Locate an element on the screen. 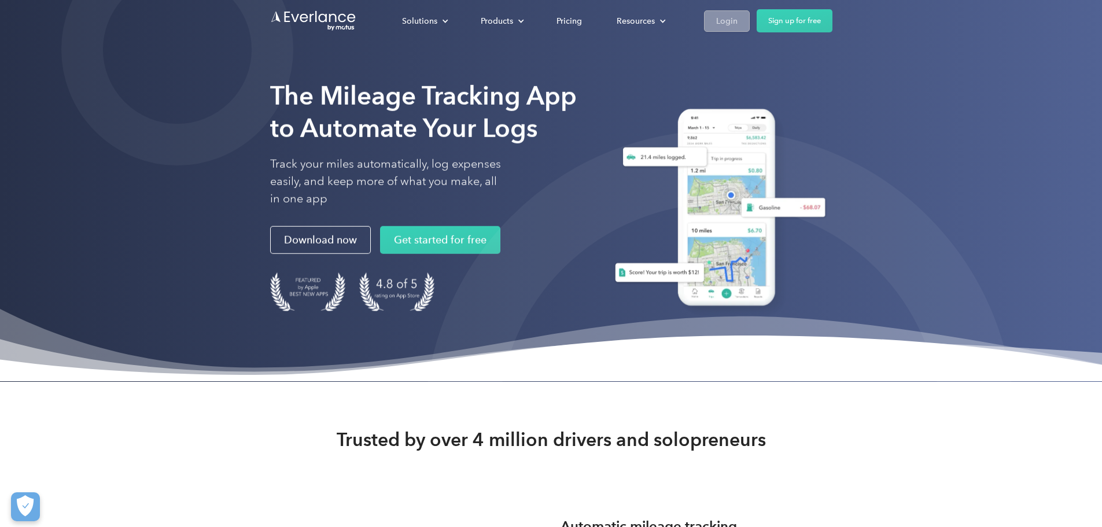  a: Sign up for free is located at coordinates (794, 21).